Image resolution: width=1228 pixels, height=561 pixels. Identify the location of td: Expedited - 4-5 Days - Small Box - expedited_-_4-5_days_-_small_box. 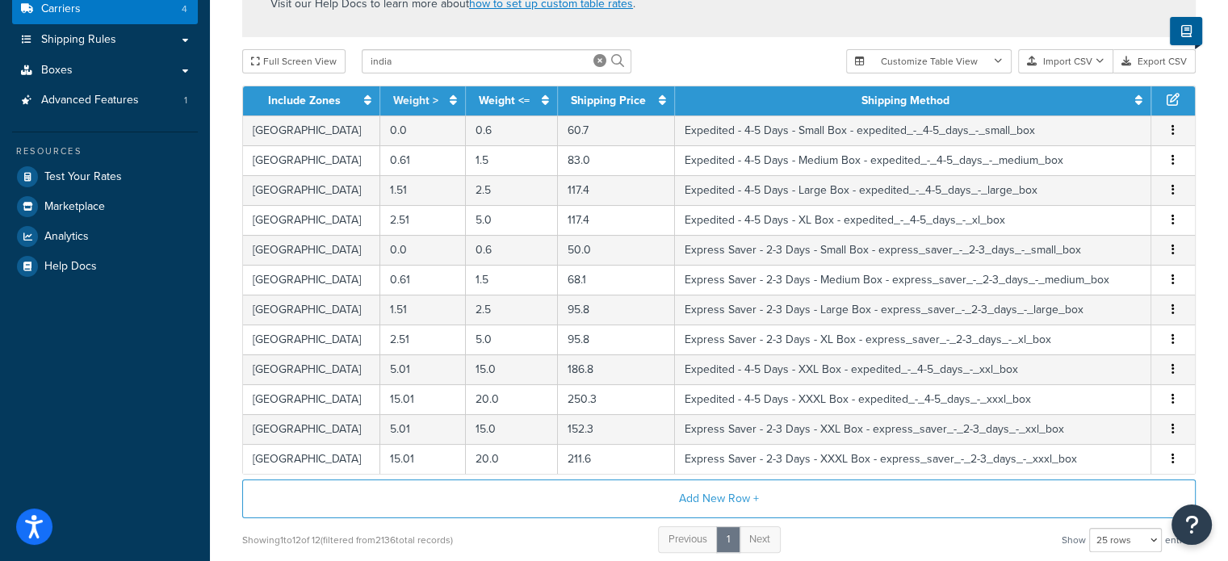
(913, 130).